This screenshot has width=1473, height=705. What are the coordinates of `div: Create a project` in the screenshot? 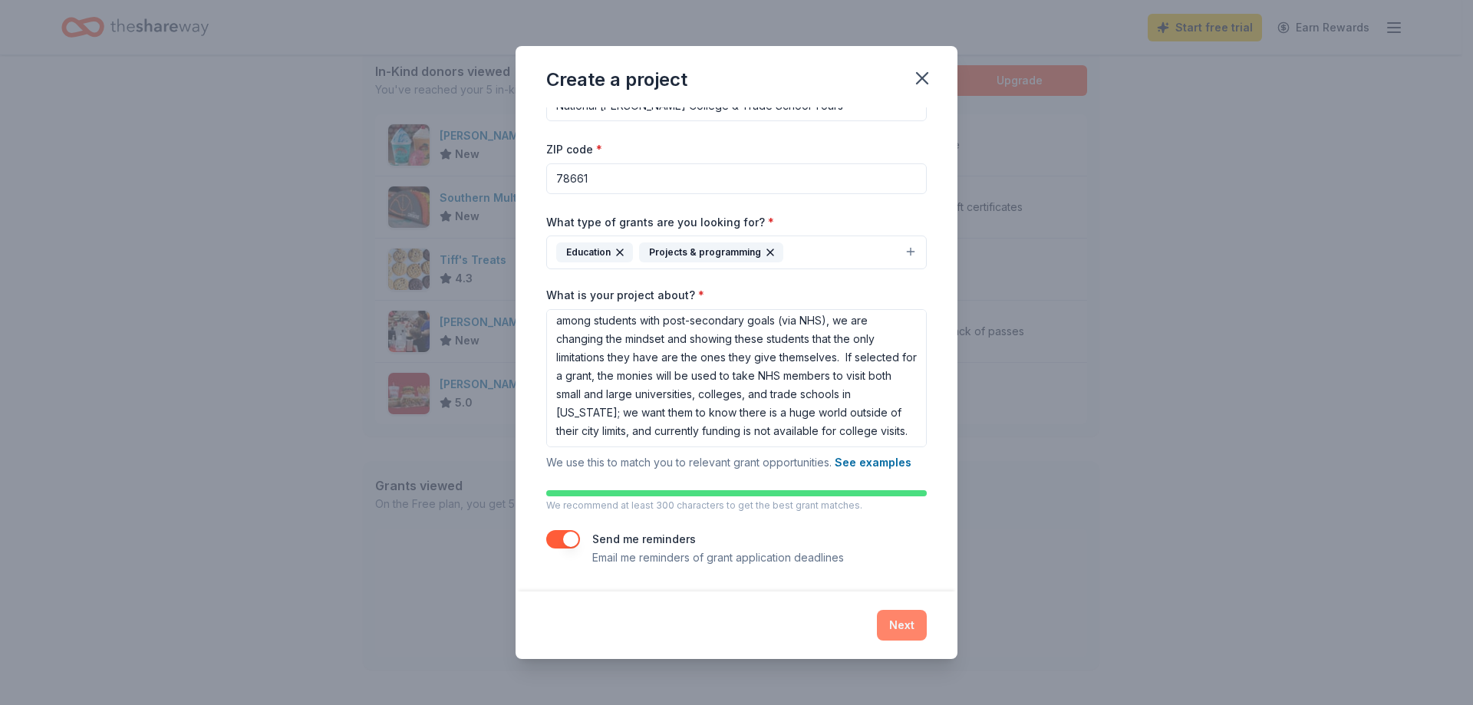 It's located at (617, 80).